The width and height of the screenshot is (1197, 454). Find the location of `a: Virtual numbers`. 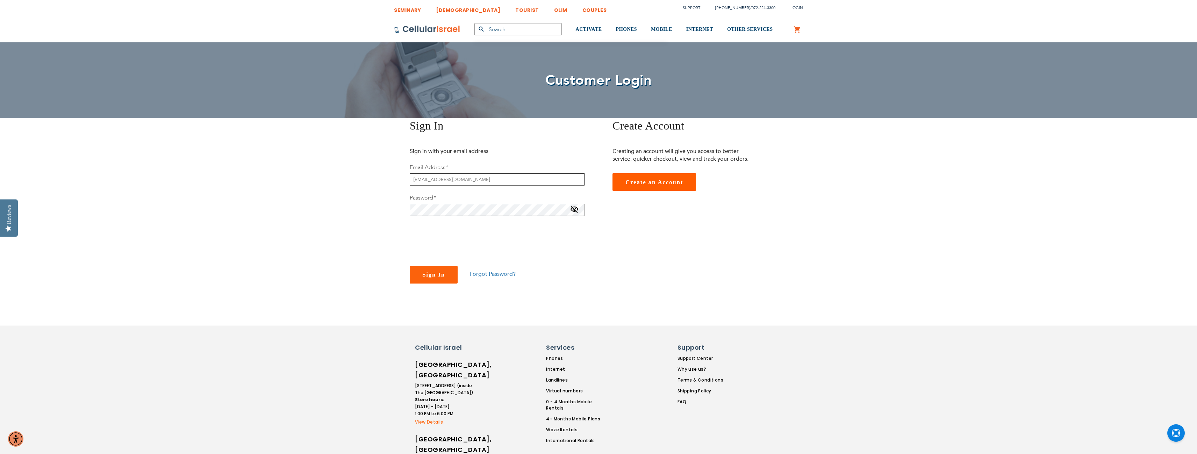

a: Virtual numbers is located at coordinates (578, 391).